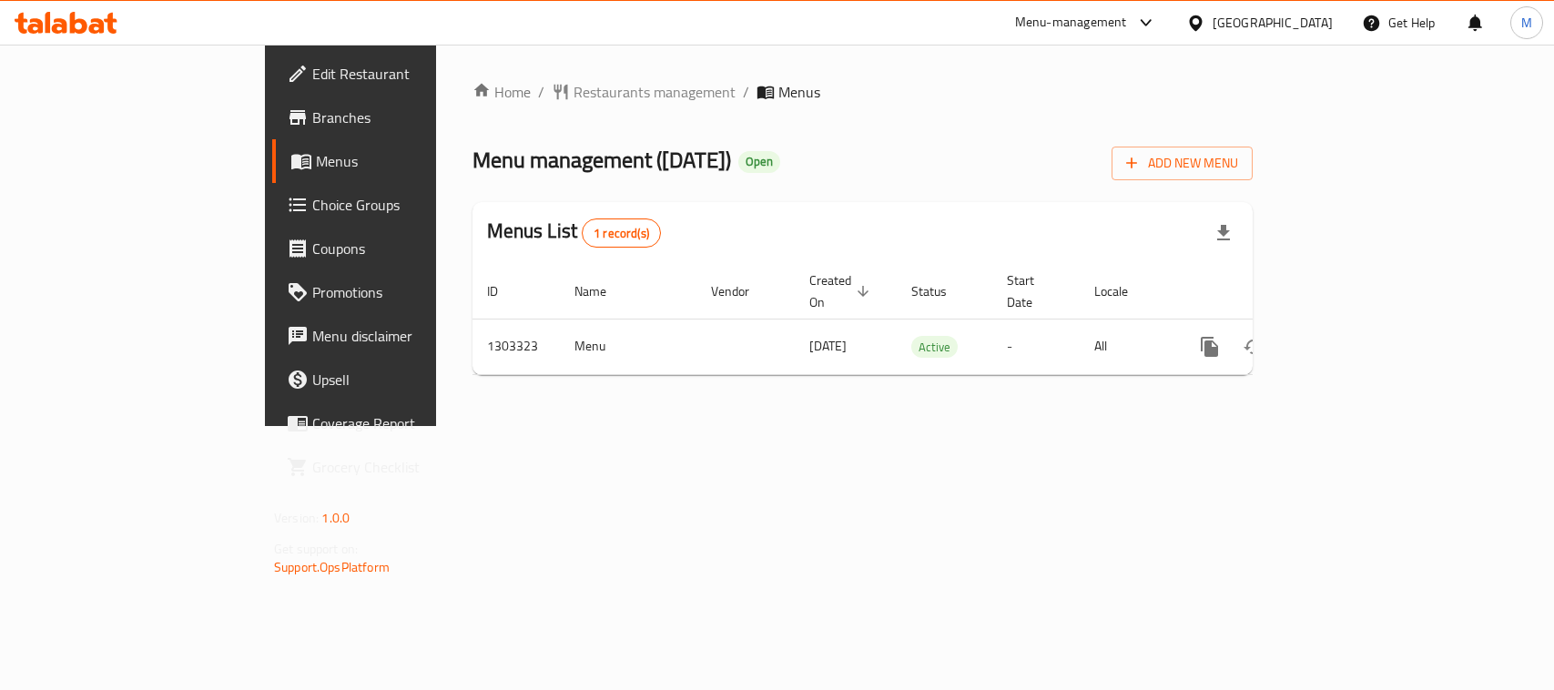  What do you see at coordinates (398, 380) in the screenshot?
I see `a: Upsell` at bounding box center [398, 380].